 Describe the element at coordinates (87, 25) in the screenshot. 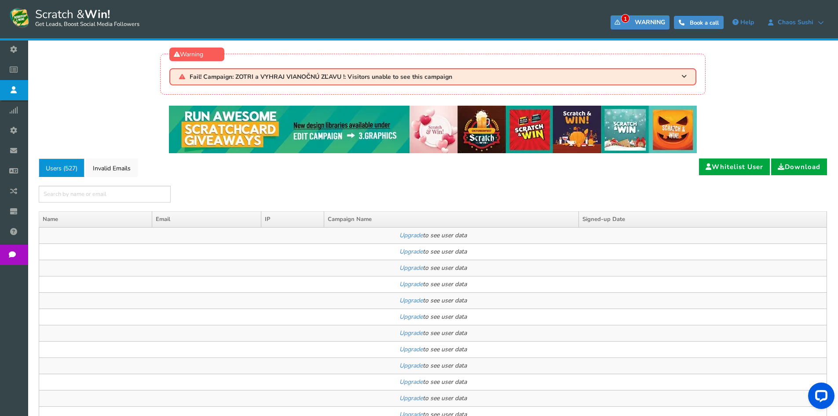

I see `small: Get Leads, Boost Social Media Followers` at that location.